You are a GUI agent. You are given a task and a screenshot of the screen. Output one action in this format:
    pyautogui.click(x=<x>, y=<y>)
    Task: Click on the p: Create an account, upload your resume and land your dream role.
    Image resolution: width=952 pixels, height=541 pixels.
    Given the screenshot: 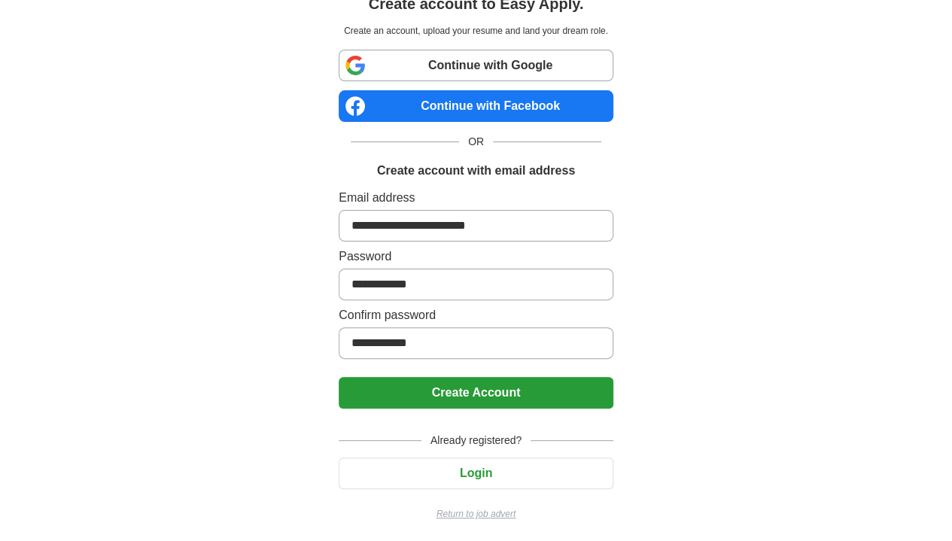 What is the action you would take?
    pyautogui.click(x=475, y=31)
    